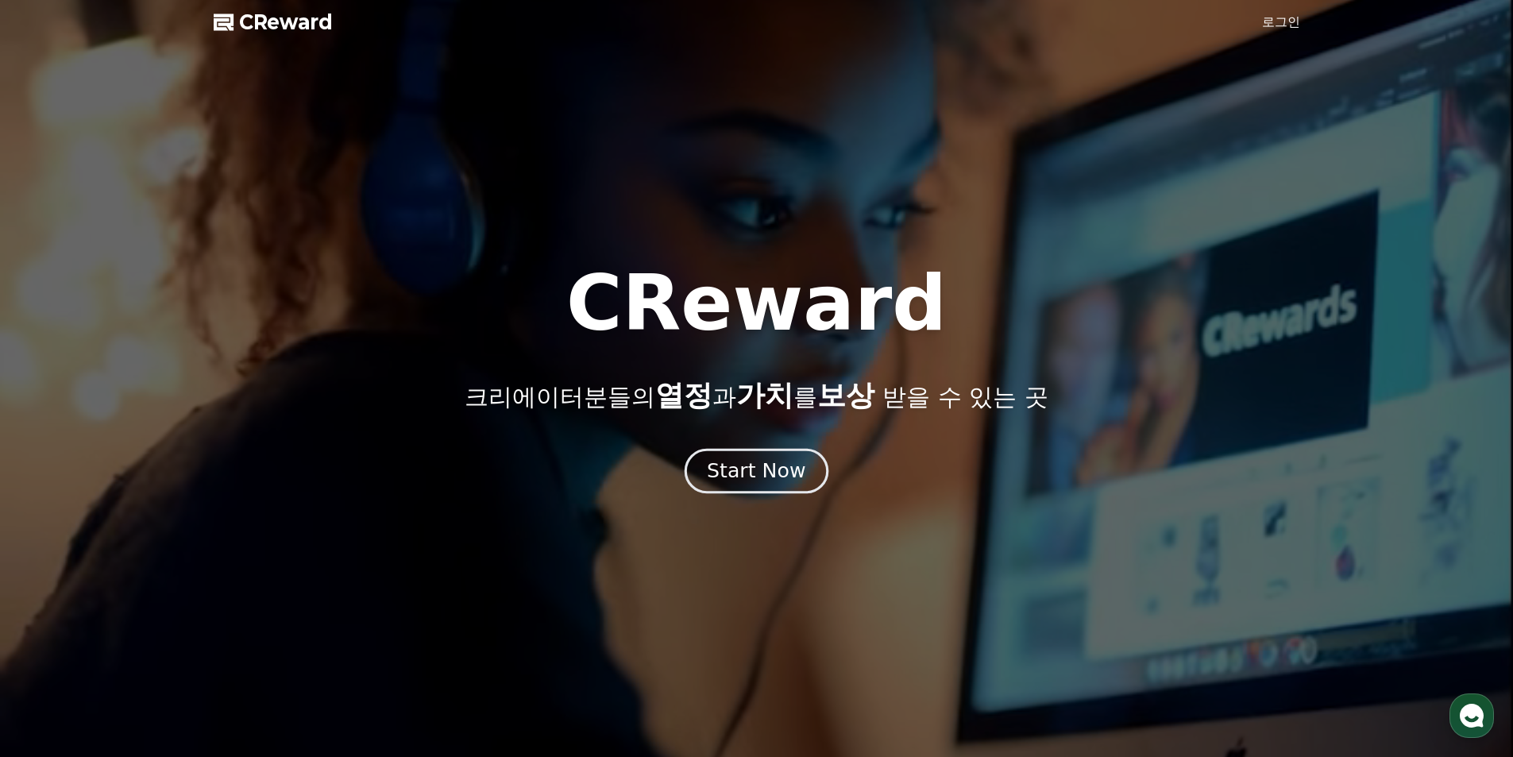  I want to click on a: 설정, so click(255, 523).